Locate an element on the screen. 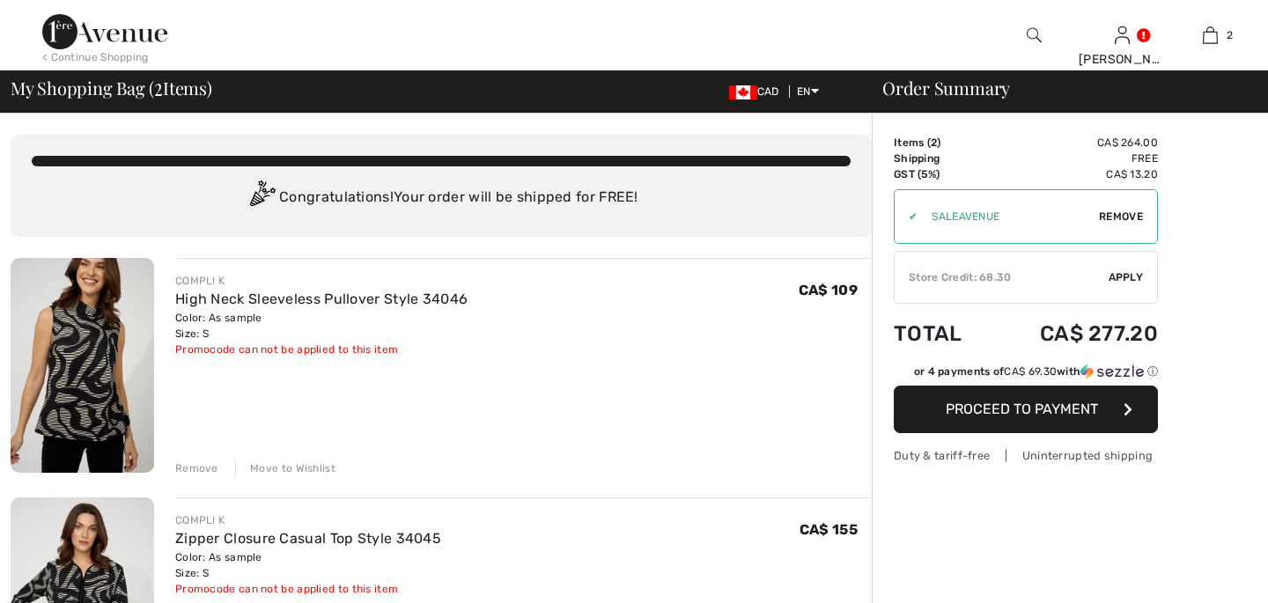 The width and height of the screenshot is (1268, 603). div: < Continue Shopping is located at coordinates (95, 57).